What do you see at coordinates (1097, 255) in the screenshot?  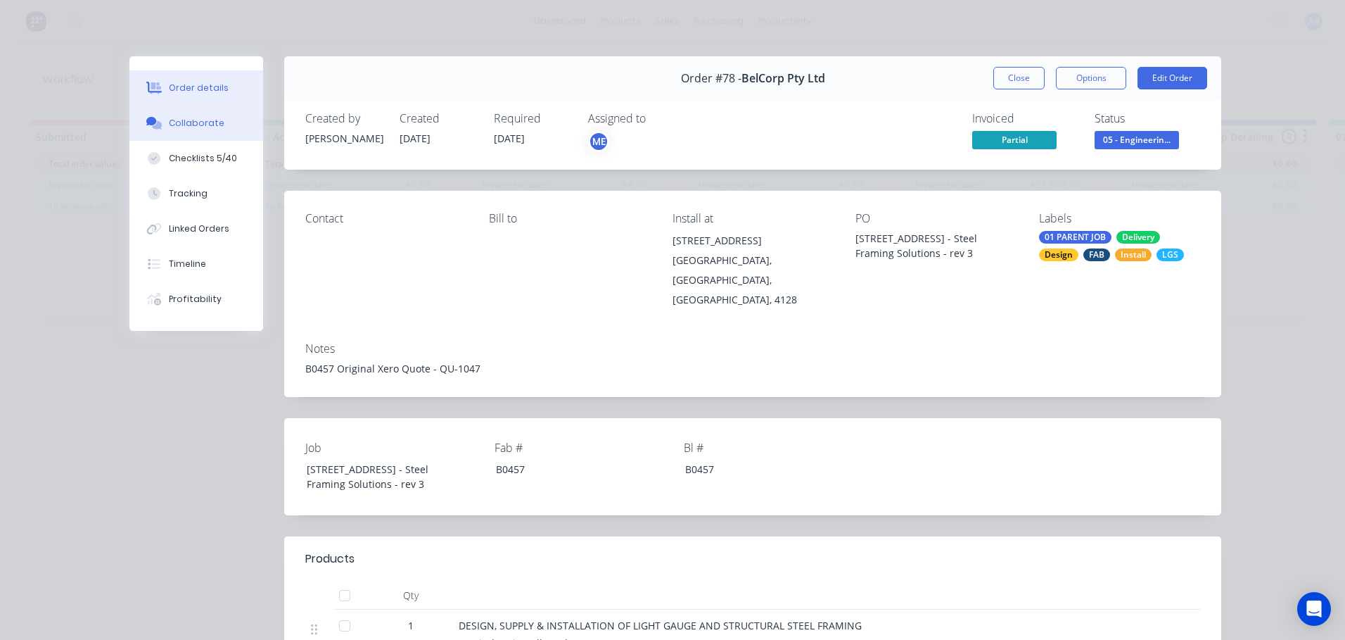 I see `div: FAB` at bounding box center [1097, 255].